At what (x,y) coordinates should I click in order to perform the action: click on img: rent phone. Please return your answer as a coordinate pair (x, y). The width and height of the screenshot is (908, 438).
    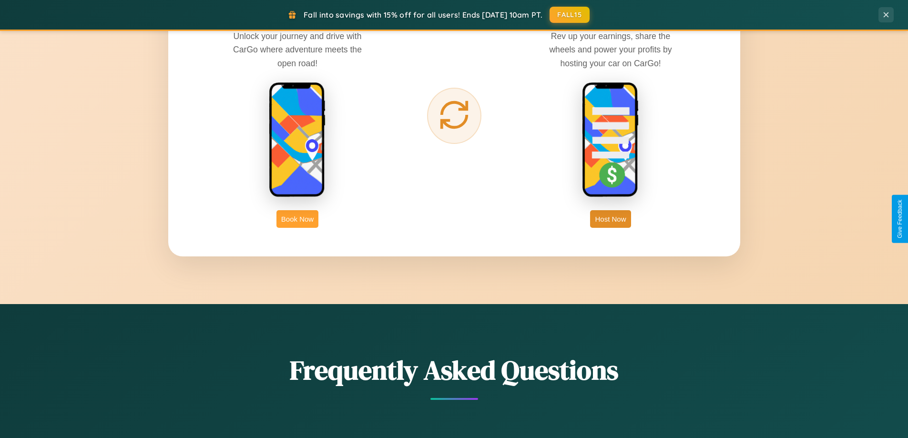
    Looking at the image, I should click on (297, 140).